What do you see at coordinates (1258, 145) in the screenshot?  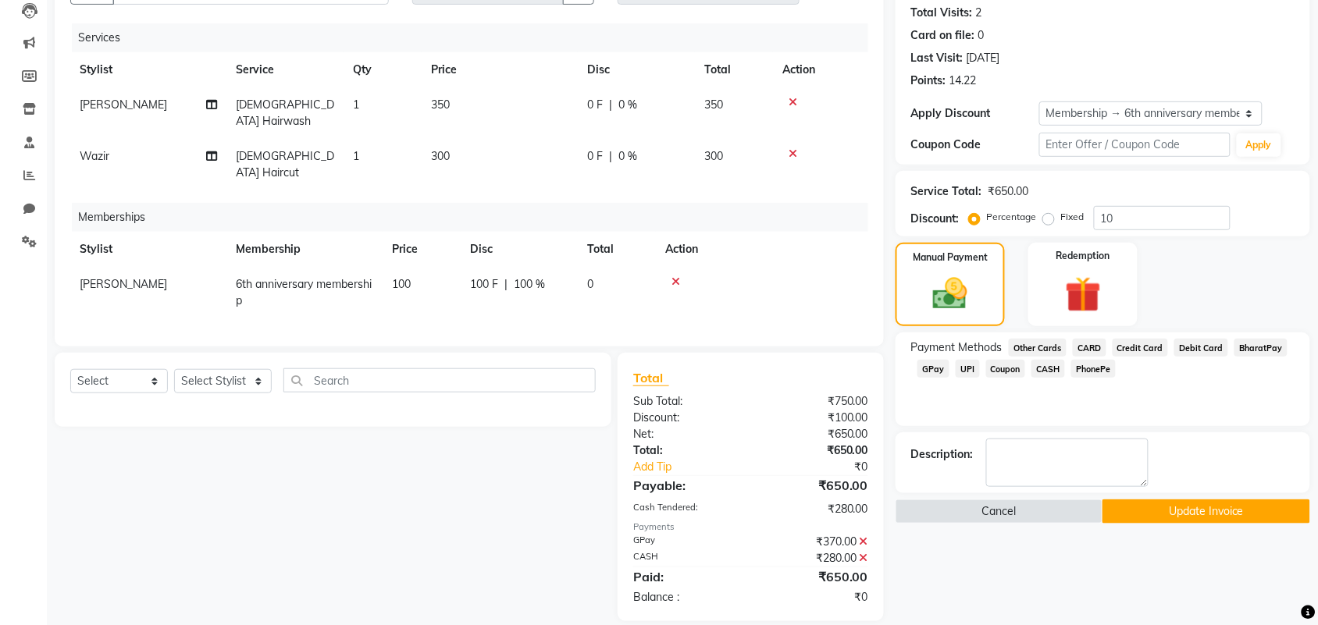 I see `button: Apply` at bounding box center [1258, 145].